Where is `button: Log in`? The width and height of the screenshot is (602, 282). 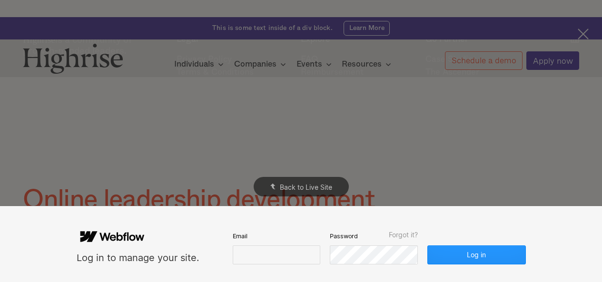
button: Log in is located at coordinates (477, 255).